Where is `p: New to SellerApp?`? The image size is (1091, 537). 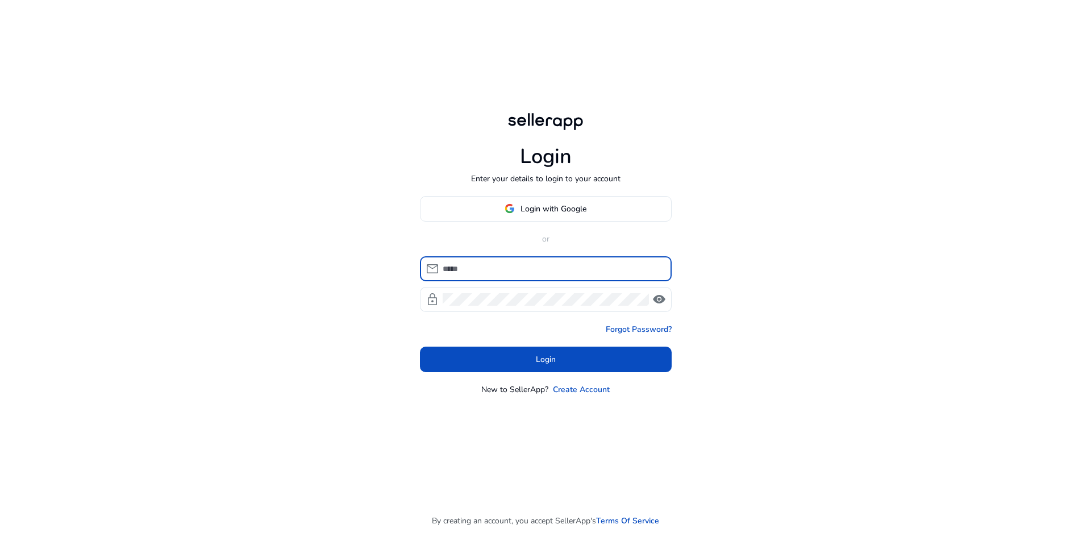
p: New to SellerApp? is located at coordinates (515, 389).